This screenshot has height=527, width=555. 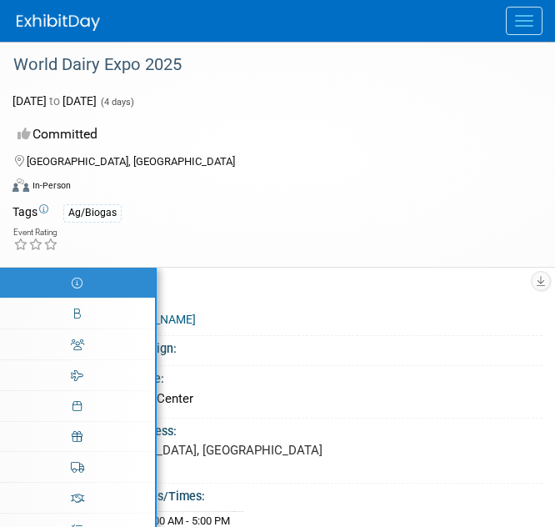 I want to click on div: Salesforce Campaign:, so click(x=300, y=346).